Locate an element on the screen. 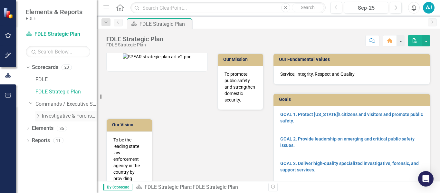  button: Sep-25 is located at coordinates (366, 8).